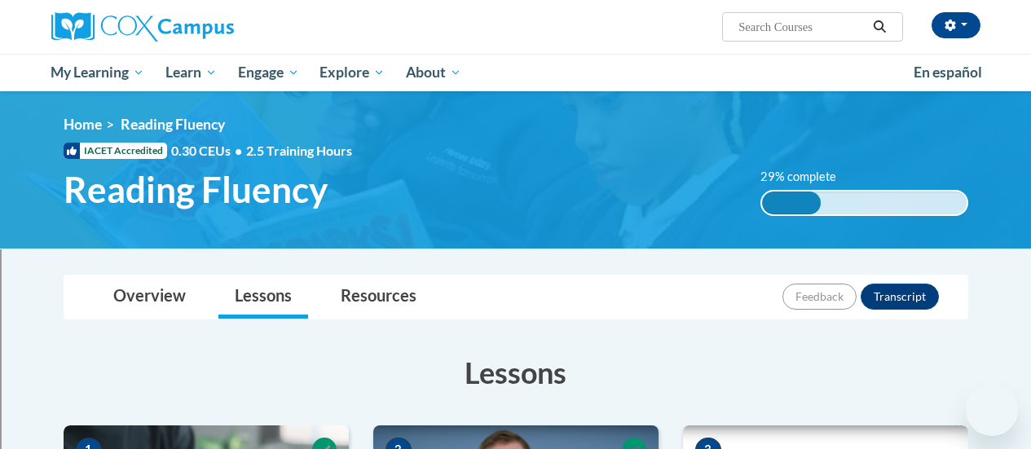 This screenshot has height=449, width=1031. Describe the element at coordinates (268, 73) in the screenshot. I see `a: Engage` at that location.